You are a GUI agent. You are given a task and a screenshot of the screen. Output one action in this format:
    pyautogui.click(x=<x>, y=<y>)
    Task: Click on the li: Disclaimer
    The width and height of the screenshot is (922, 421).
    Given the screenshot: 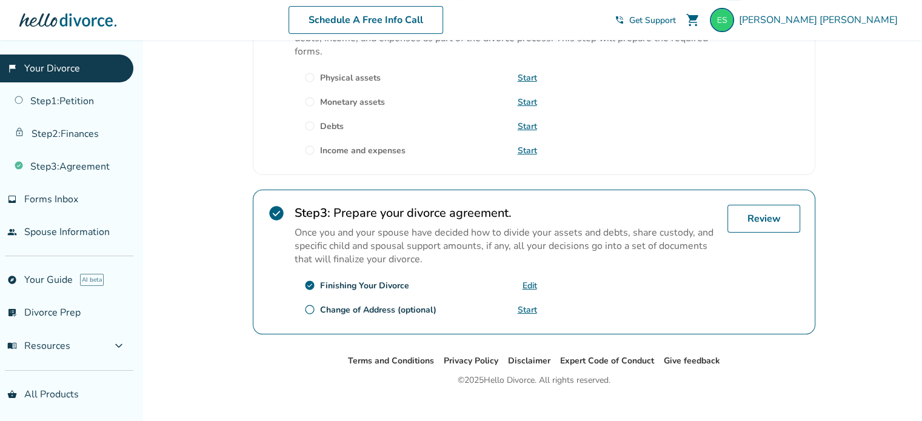 What is the action you would take?
    pyautogui.click(x=529, y=361)
    